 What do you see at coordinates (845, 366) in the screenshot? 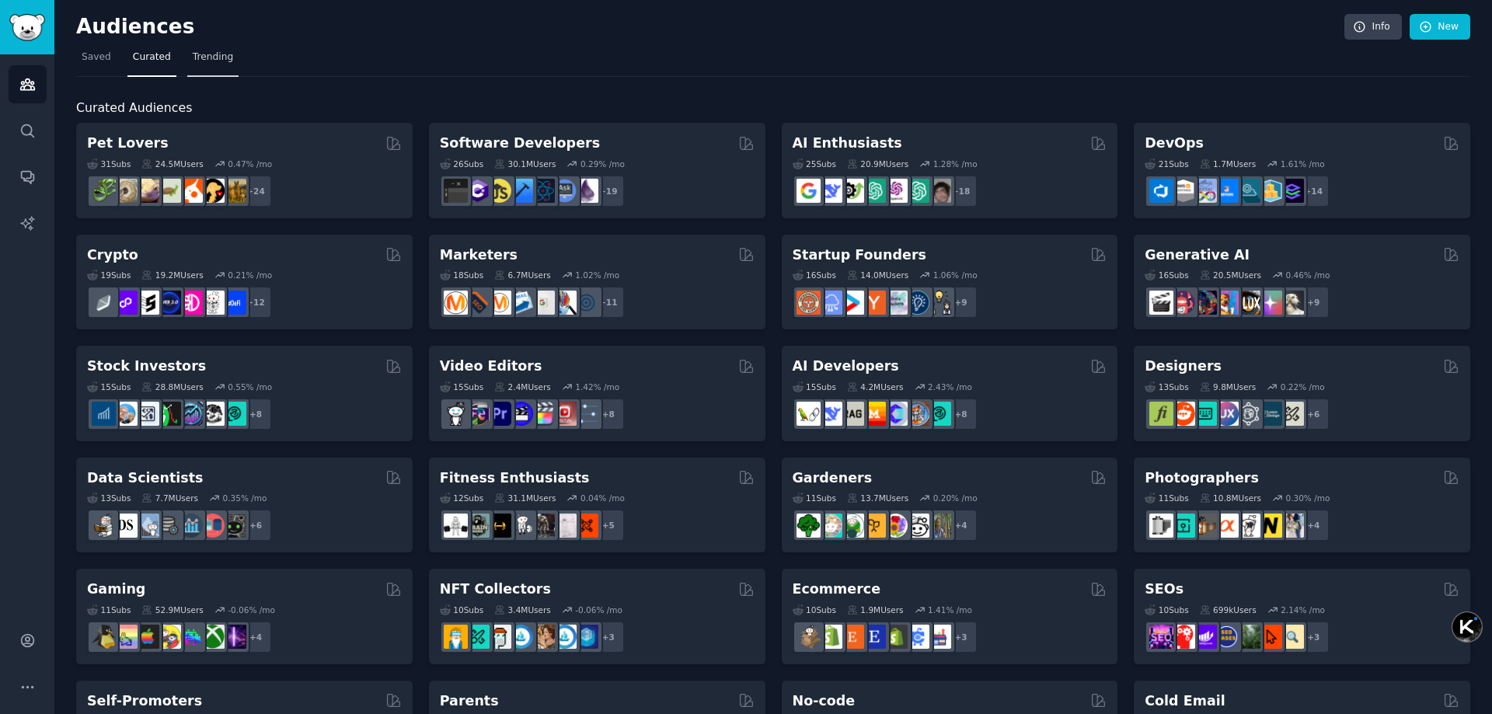
I see `h2: AI Developers` at bounding box center [845, 366].